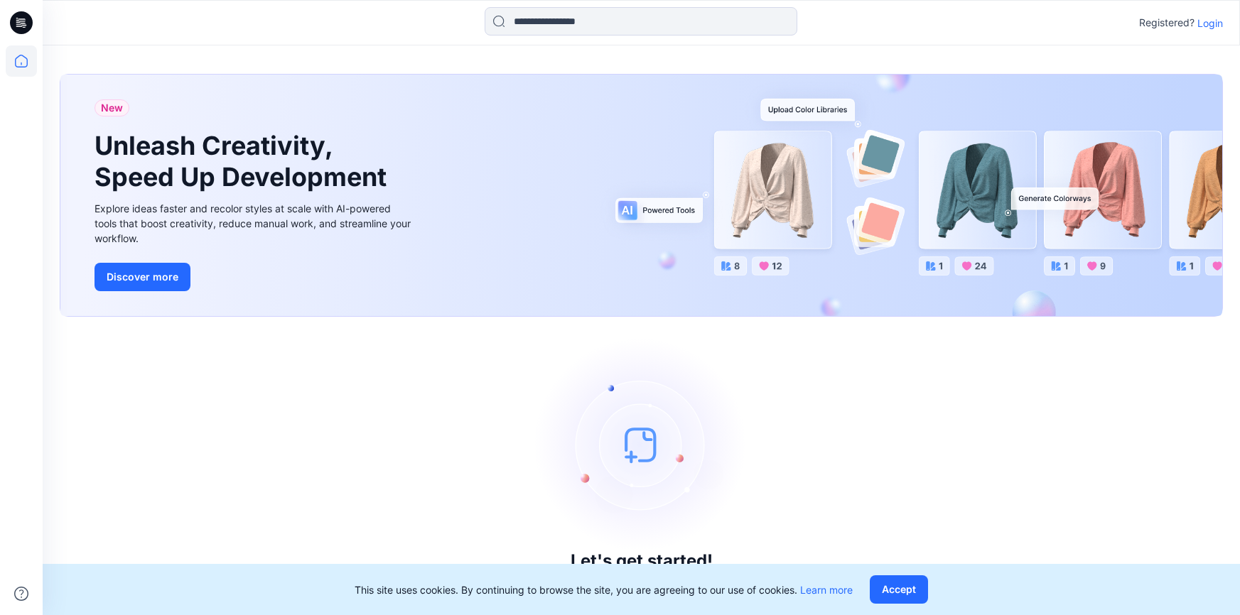 Image resolution: width=1240 pixels, height=615 pixels. Describe the element at coordinates (244, 161) in the screenshot. I see `h1: Unleash Creativity, Speed Up Development` at that location.